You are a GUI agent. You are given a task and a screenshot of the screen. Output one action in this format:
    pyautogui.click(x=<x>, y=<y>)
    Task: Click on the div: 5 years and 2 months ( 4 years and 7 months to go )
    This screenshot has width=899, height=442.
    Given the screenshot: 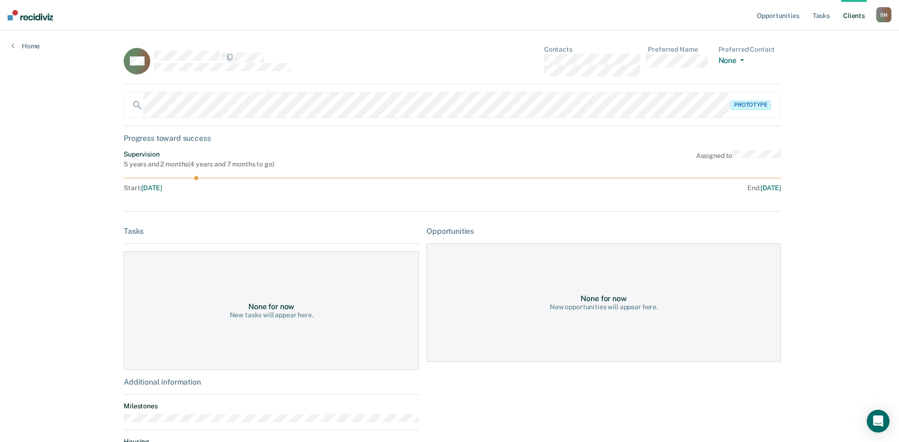 What is the action you would take?
    pyautogui.click(x=199, y=164)
    